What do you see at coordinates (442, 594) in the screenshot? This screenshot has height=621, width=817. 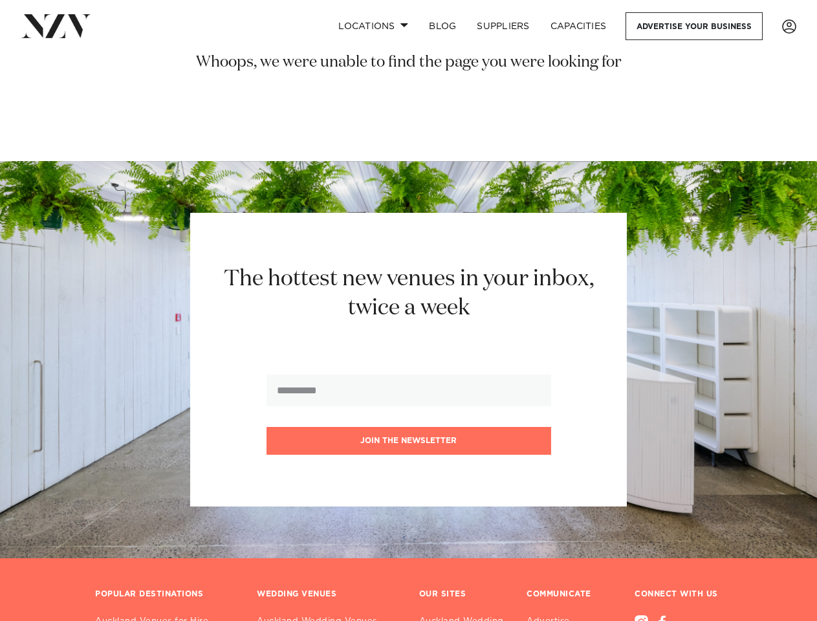 I see `h3: OUR SITES` at bounding box center [442, 594].